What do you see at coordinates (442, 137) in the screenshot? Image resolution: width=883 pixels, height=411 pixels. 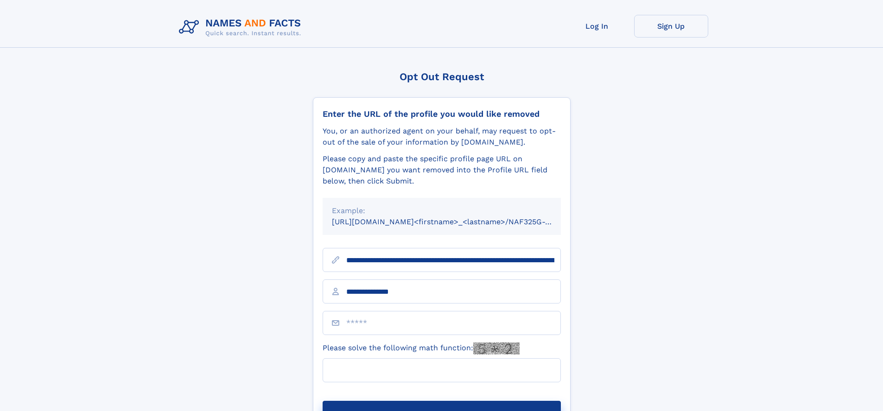 I see `div: You, or an authorized agent on your behalf, may request to opt-out of the sale of your informatio...` at bounding box center [442, 137].